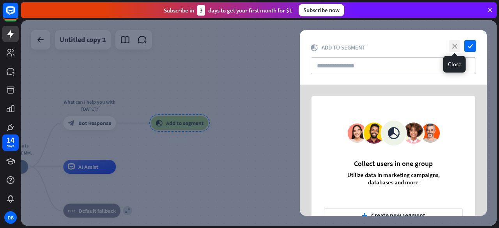 This screenshot has height=228, width=499. Describe the element at coordinates (228, 10) in the screenshot. I see `div: Subscribe in days to get your first month for $1` at that location.